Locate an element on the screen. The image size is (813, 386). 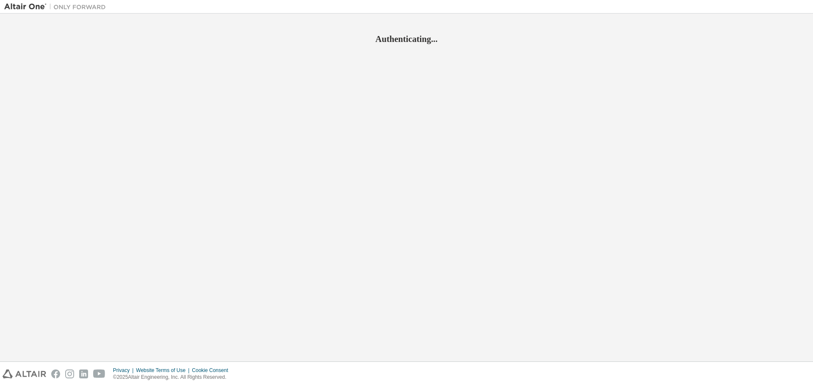
img: altair_logo.svg is located at coordinates (24, 374).